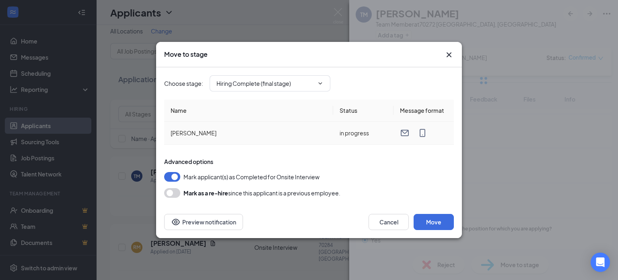 The height and width of the screenshot is (280, 618). I want to click on span: Mark applicant(s) as Completed for Onsite Interview, so click(252, 177).